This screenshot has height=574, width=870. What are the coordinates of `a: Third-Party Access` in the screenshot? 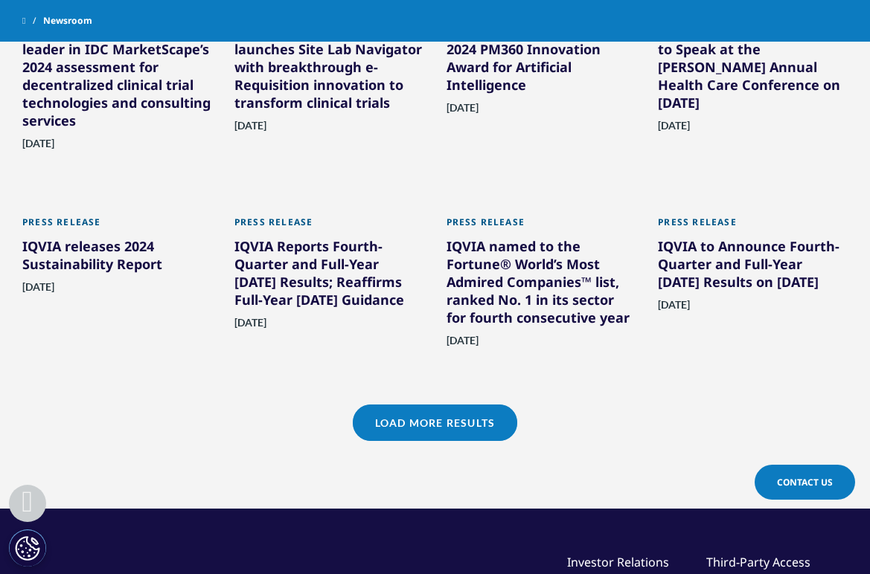 It's located at (758, 563).